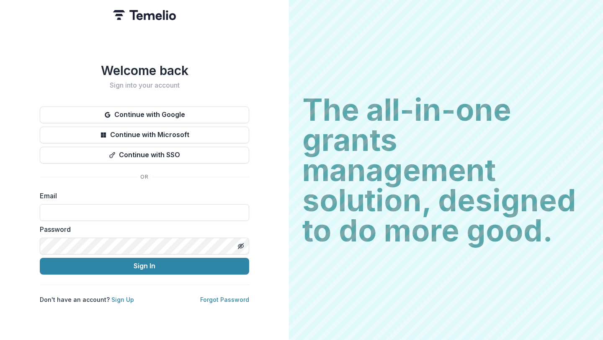 This screenshot has height=340, width=603. What do you see at coordinates (241, 246) in the screenshot?
I see `button: Toggle password visibility` at bounding box center [241, 246].